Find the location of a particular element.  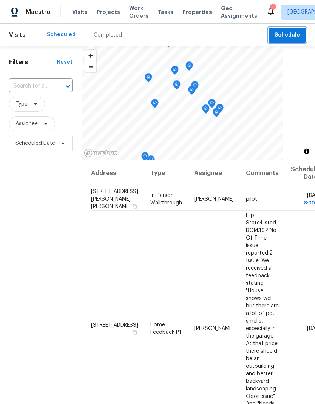

div: Scheduled is located at coordinates (61, 35).